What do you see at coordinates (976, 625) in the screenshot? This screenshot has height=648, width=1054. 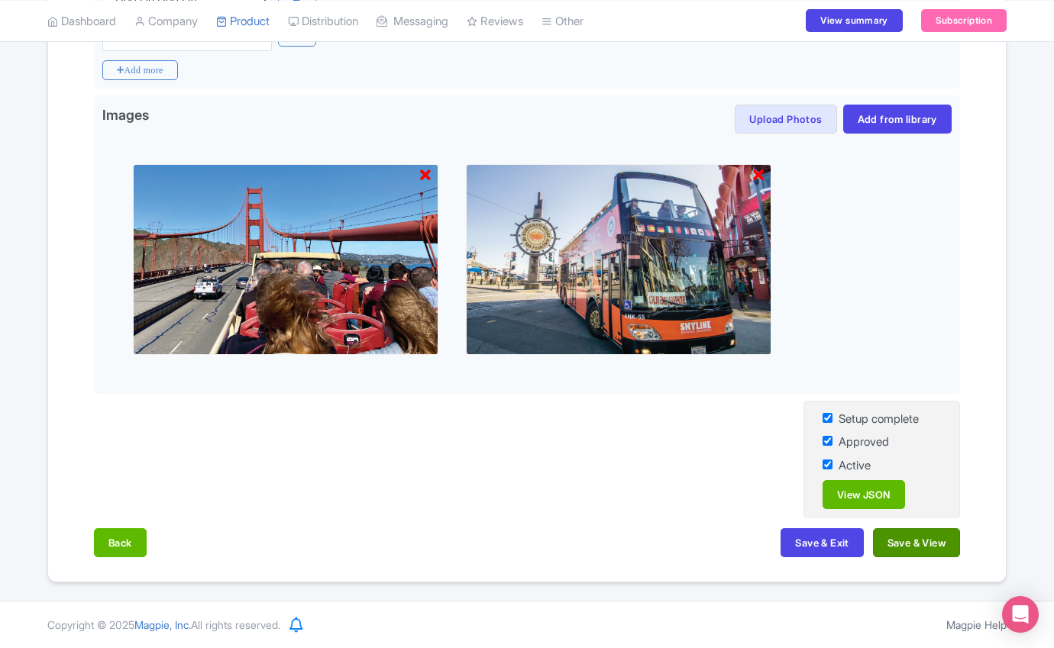 I see `a: Magpie Help` at bounding box center [976, 625].